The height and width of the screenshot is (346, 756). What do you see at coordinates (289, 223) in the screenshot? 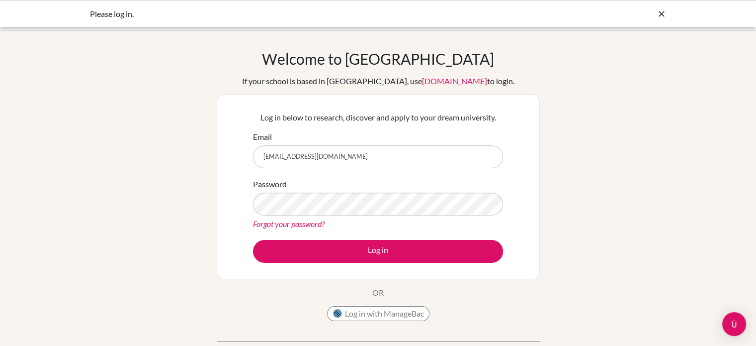
I see `a: Forgot your password?` at bounding box center [289, 223].